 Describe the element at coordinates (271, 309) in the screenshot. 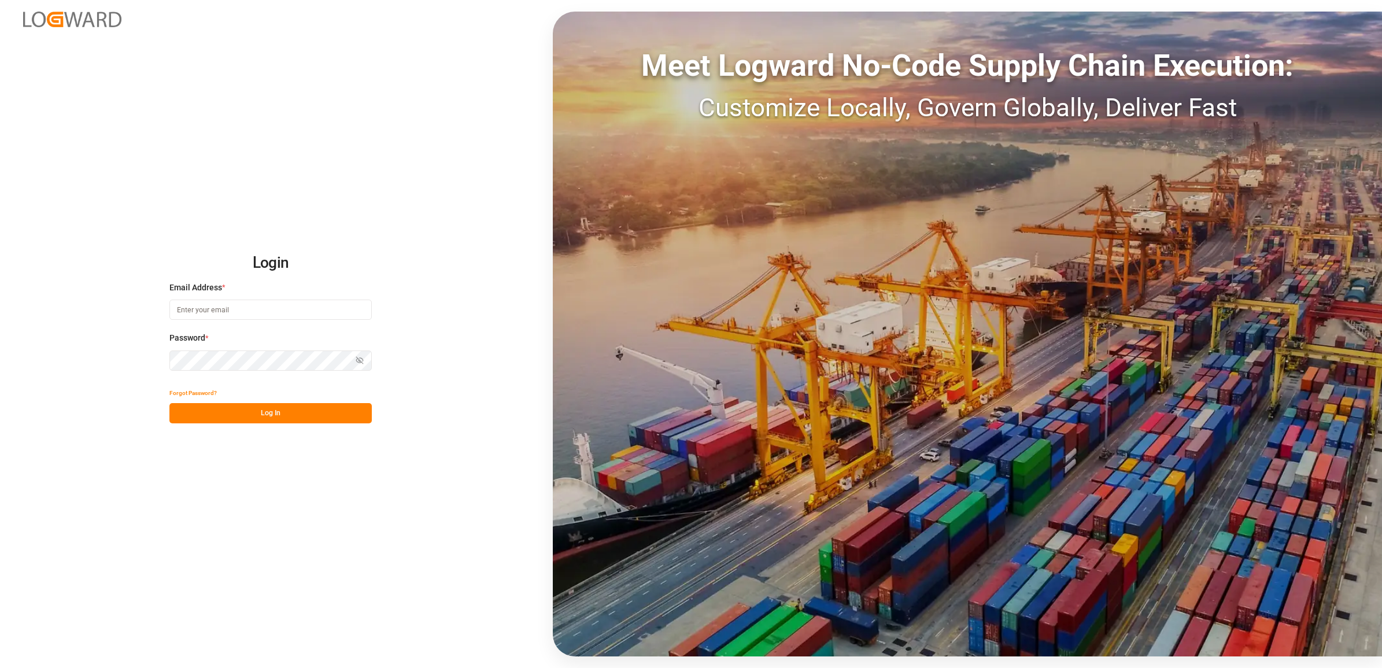

I see `input: Enter your email` at that location.